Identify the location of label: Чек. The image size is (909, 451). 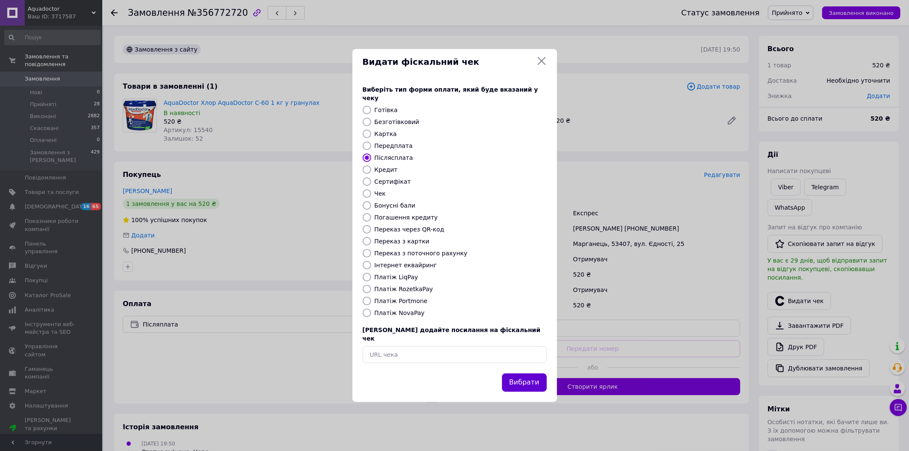
(380, 194).